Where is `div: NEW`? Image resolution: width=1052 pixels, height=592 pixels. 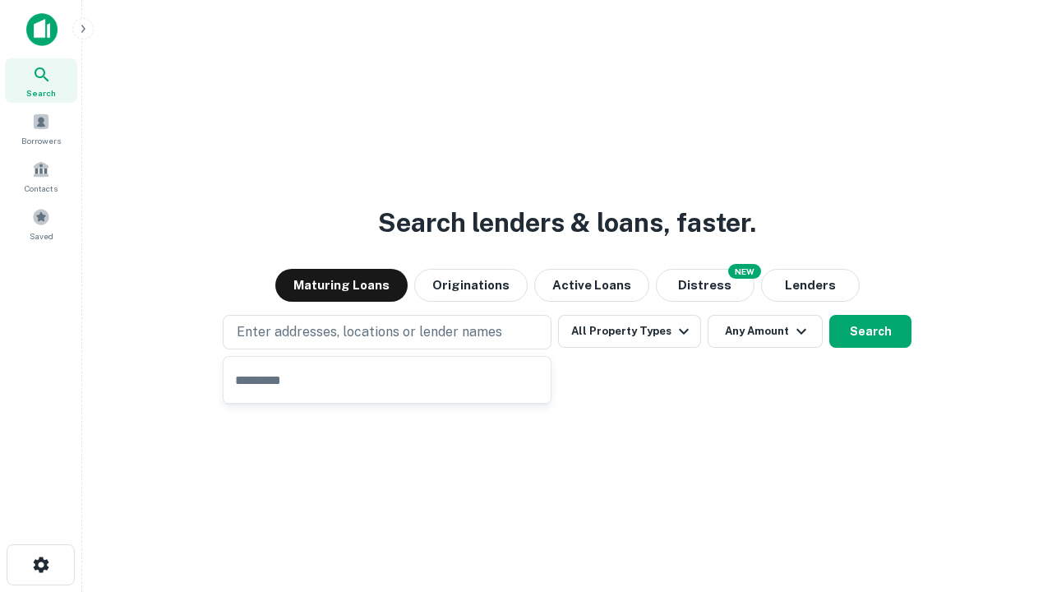
div: NEW is located at coordinates (745, 271).